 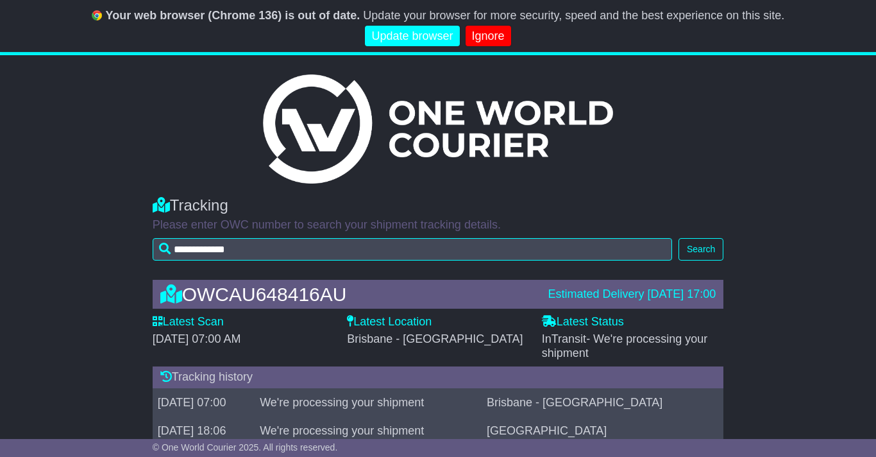 I want to click on button: Search, so click(x=701, y=249).